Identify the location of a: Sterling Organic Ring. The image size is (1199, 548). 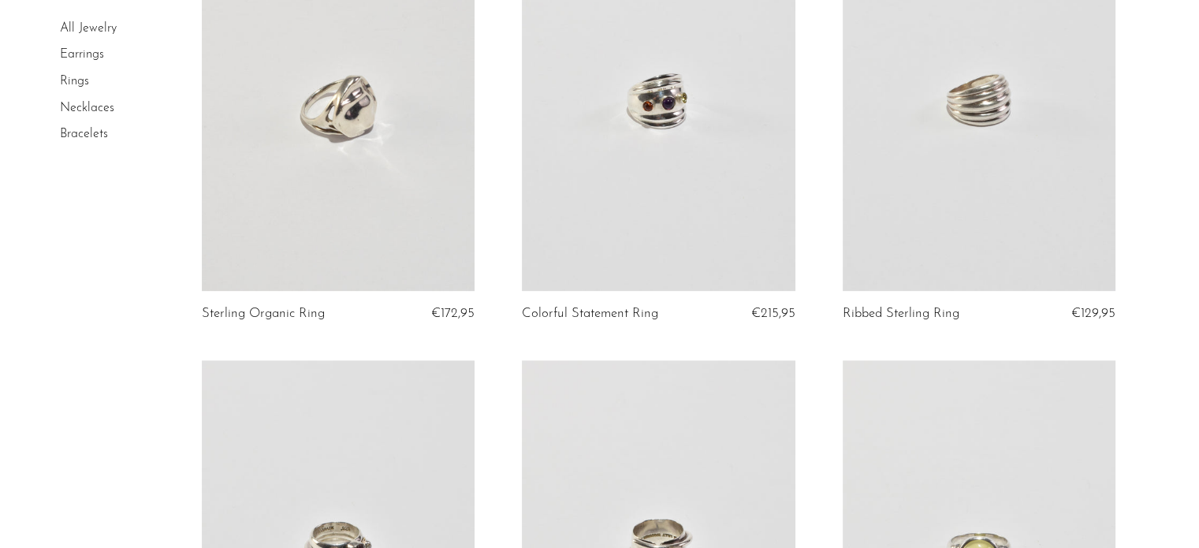
(263, 314).